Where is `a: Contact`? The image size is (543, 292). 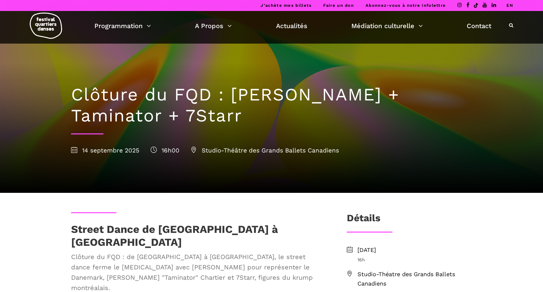
a: Contact is located at coordinates (479, 26).